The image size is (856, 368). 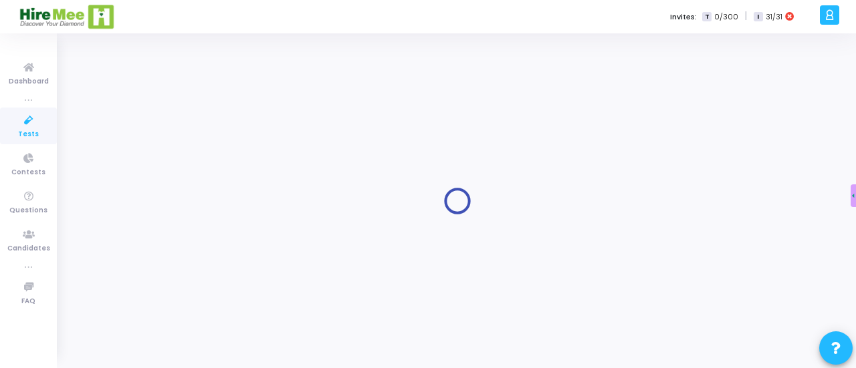 What do you see at coordinates (28, 172) in the screenshot?
I see `span: Contests` at bounding box center [28, 172].